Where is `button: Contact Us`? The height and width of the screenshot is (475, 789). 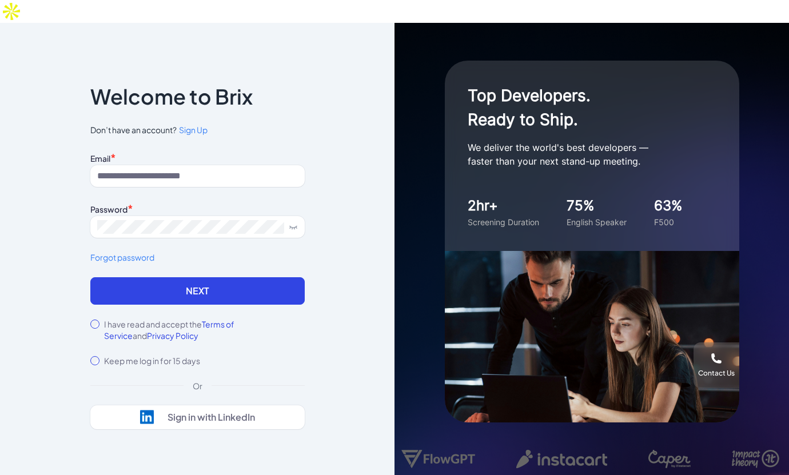 button: Contact Us is located at coordinates (717, 366).